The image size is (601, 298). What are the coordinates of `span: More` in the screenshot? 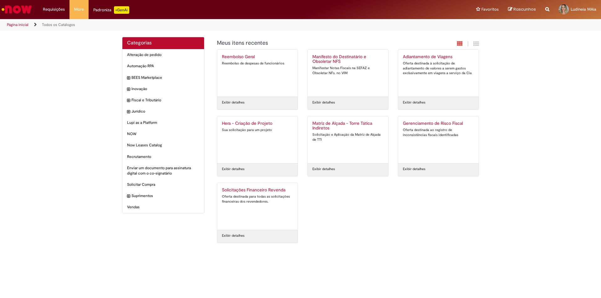 It's located at (79, 9).